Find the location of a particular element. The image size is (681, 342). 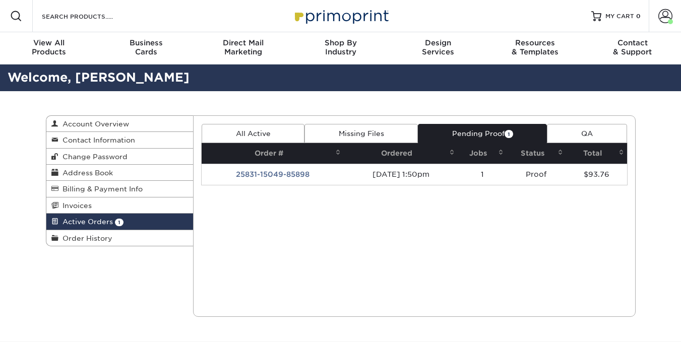

span: Invoices is located at coordinates (75, 206).